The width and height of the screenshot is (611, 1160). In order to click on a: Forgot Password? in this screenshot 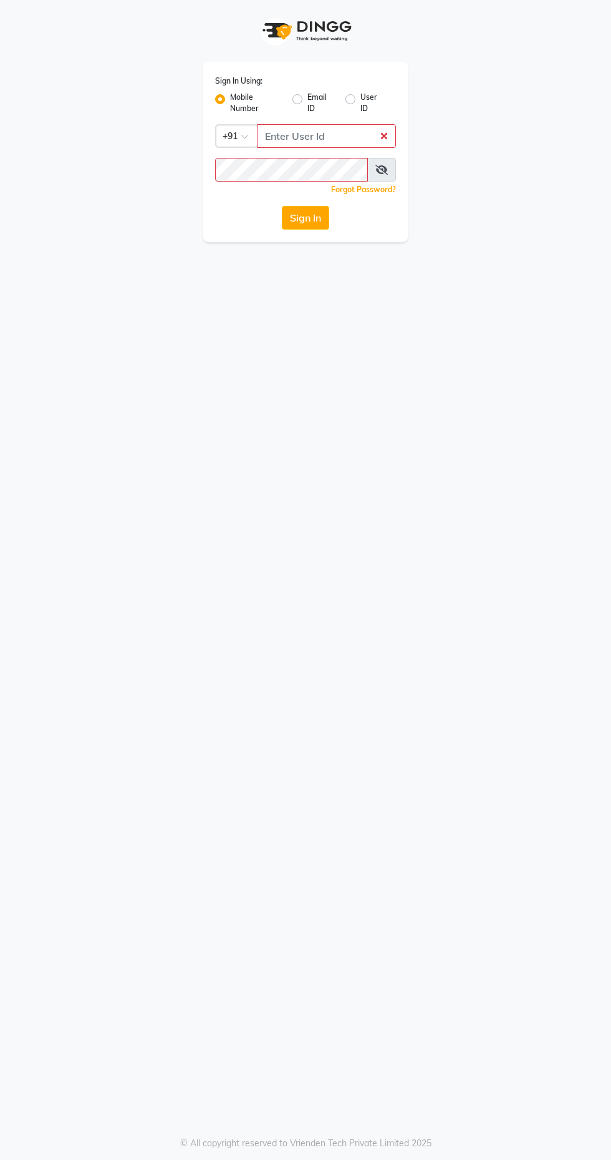, I will do `click(364, 189)`.